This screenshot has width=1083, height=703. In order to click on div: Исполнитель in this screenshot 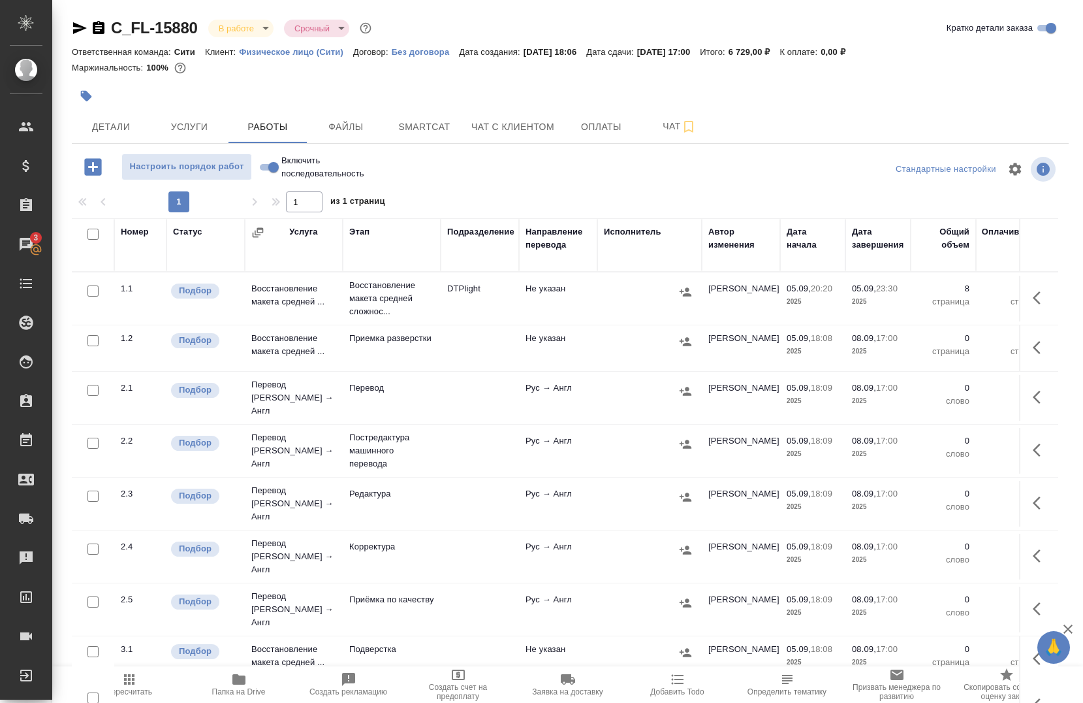, I will do `click(633, 232)`.